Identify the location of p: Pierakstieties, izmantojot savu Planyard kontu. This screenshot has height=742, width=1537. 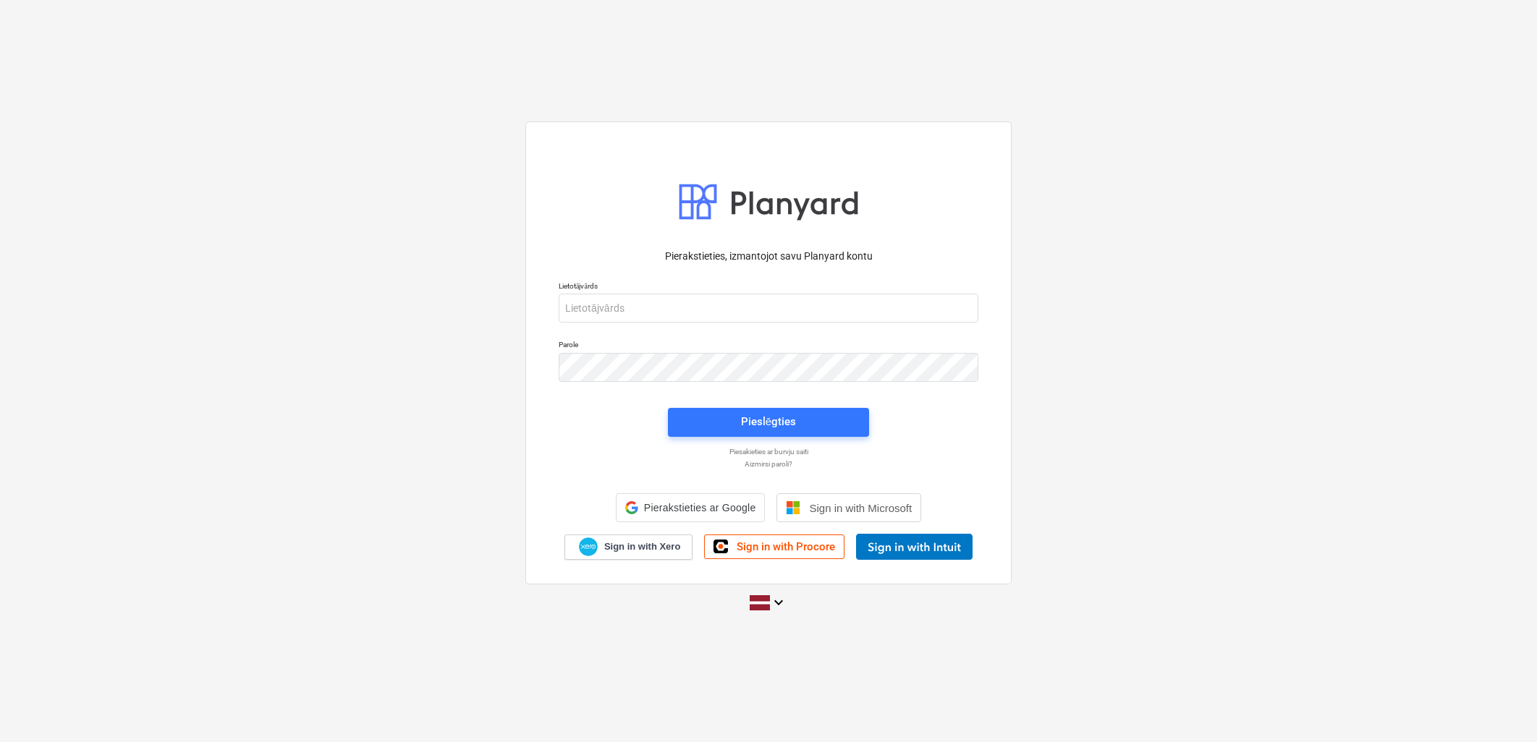
(768, 256).